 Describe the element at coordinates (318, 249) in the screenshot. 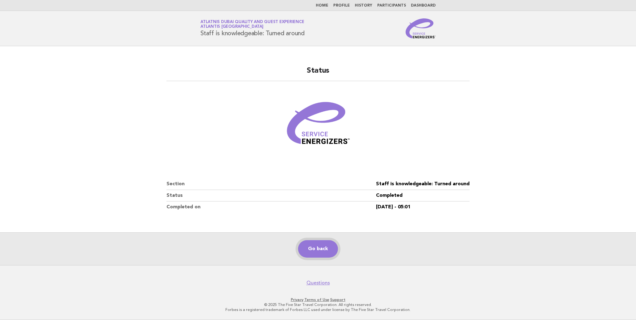

I see `a: Go back` at that location.